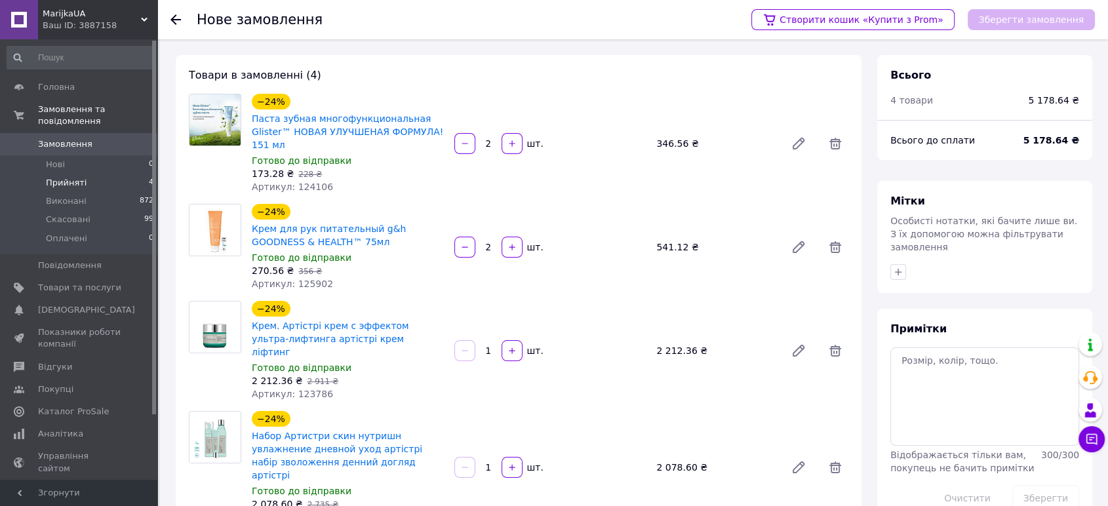 This screenshot has height=506, width=1108. Describe the element at coordinates (79, 462) in the screenshot. I see `span: Управління сайтом` at that location.